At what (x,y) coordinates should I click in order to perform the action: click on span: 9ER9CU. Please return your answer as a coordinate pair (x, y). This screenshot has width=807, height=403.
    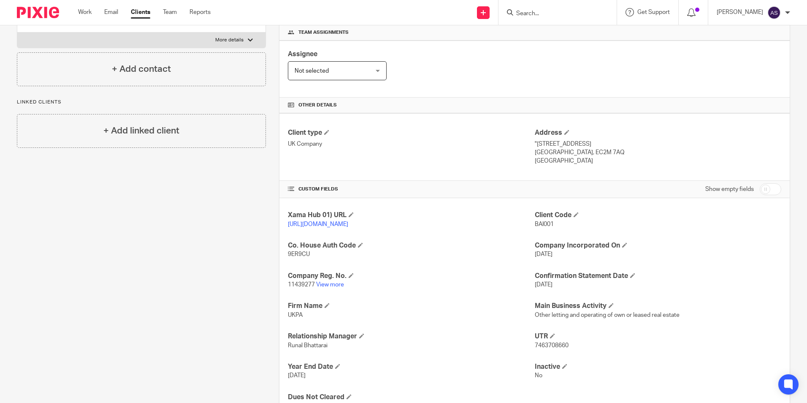
    Looking at the image, I should click on (299, 254).